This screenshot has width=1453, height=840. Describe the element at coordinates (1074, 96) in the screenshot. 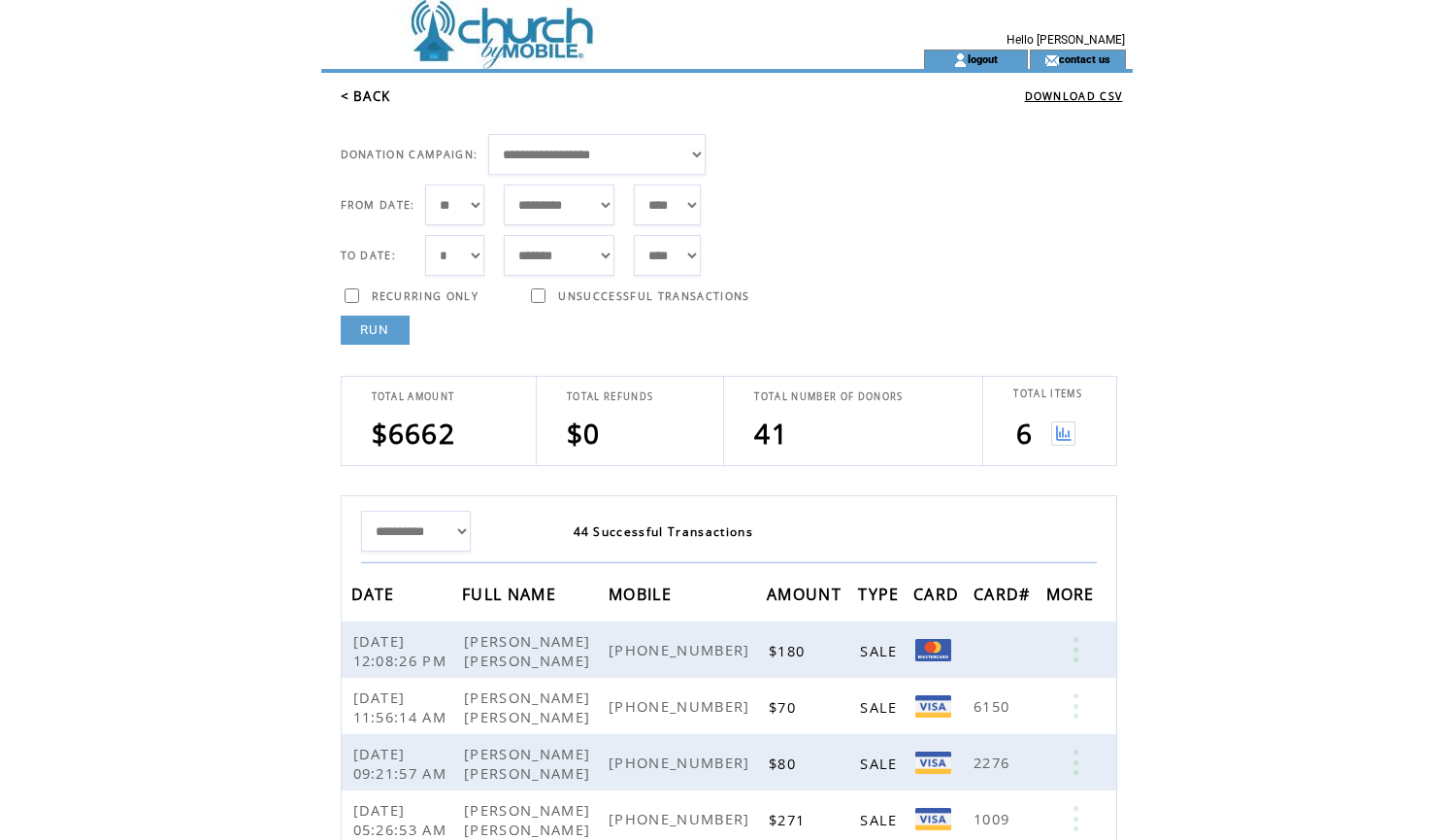

I see `a: DOWNLOAD CSV` at that location.